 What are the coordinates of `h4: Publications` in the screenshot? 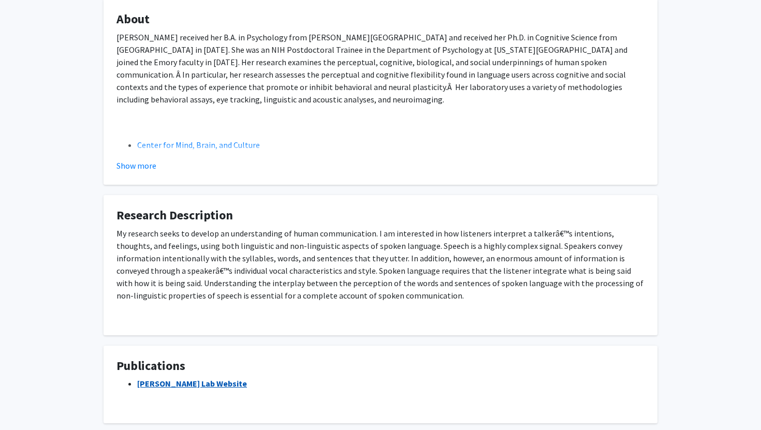 It's located at (380, 366).